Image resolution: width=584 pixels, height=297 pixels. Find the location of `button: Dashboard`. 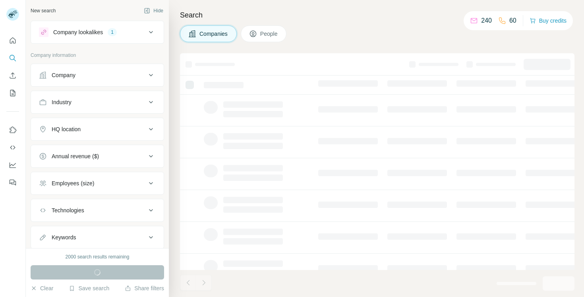

button: Dashboard is located at coordinates (13, 165).